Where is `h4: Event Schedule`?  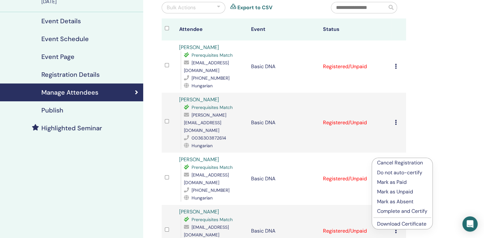 h4: Event Schedule is located at coordinates (65, 39).